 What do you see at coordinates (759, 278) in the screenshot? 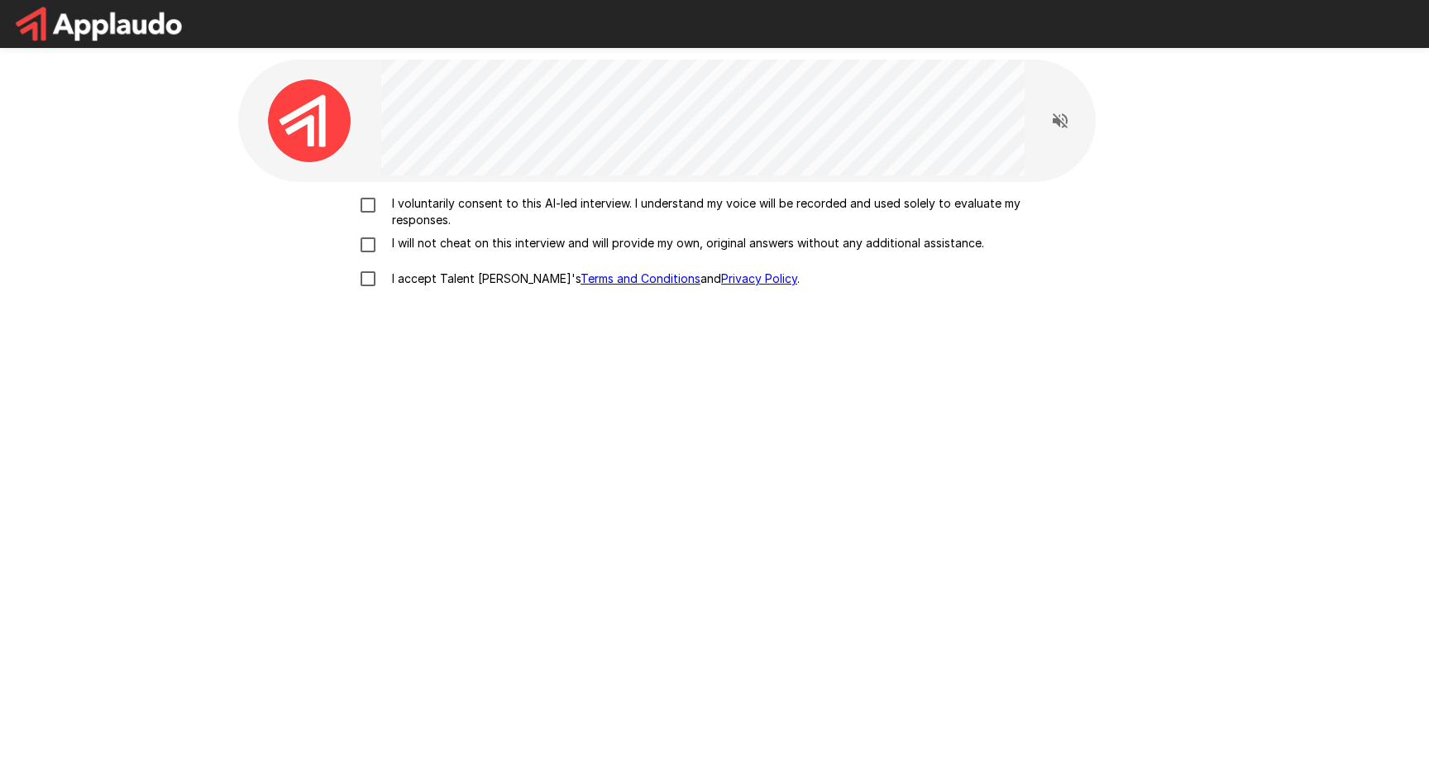
I see `a: Privacy Policy` at bounding box center [759, 278].